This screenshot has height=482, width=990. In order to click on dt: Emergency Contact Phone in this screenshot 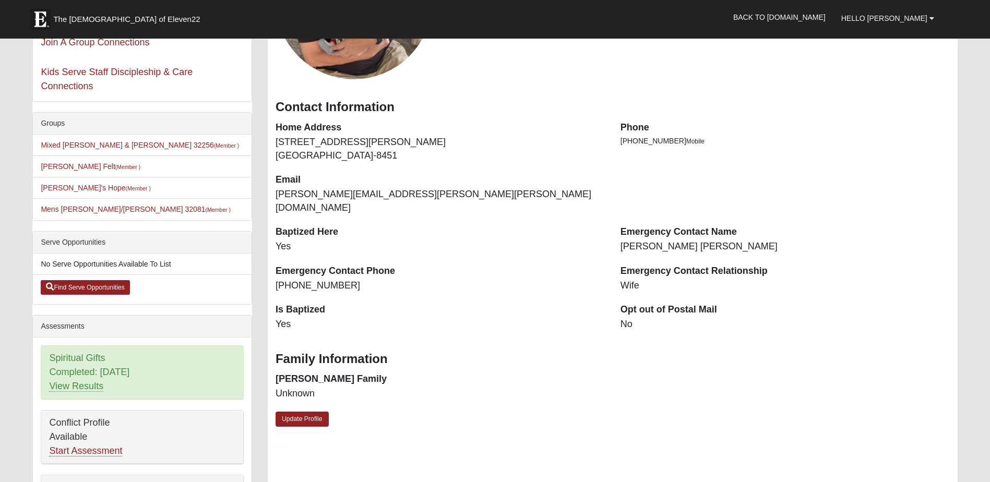, I will do `click(440, 271)`.